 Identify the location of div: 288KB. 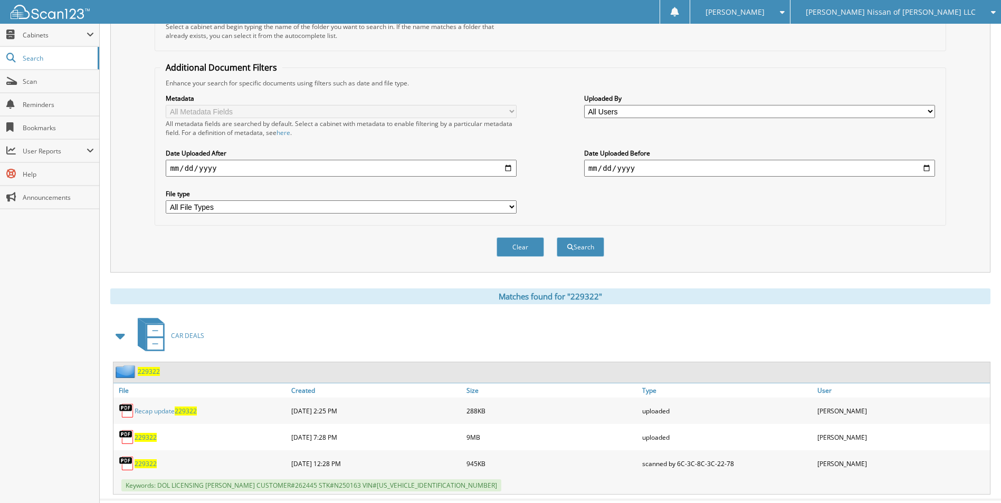
(551, 411).